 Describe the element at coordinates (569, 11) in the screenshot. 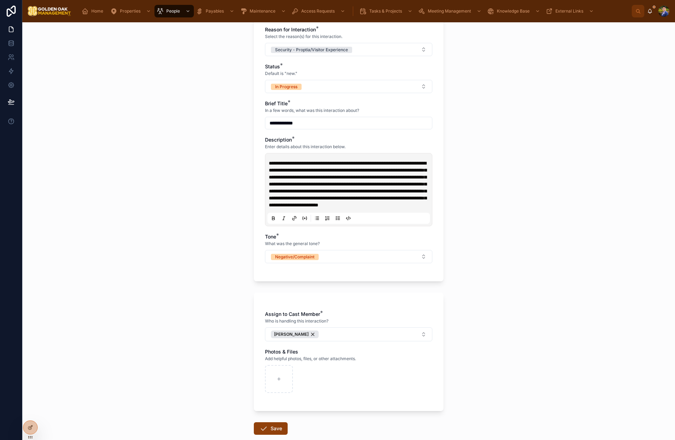

I see `span: External Links` at that location.